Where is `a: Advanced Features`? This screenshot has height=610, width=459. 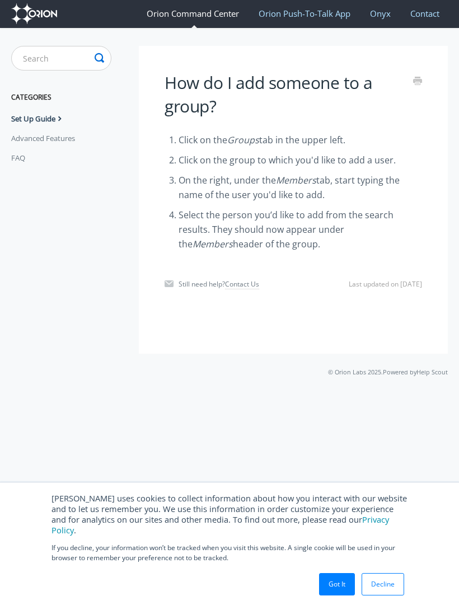 a: Advanced Features is located at coordinates (47, 138).